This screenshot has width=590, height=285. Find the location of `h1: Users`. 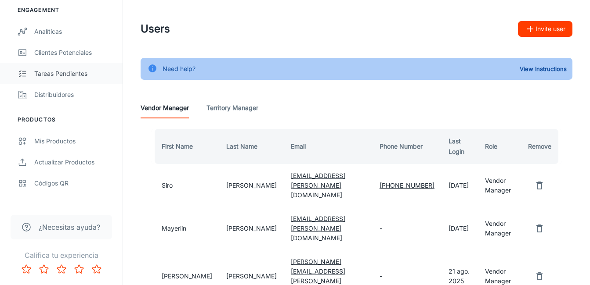

h1: Users is located at coordinates (155, 29).